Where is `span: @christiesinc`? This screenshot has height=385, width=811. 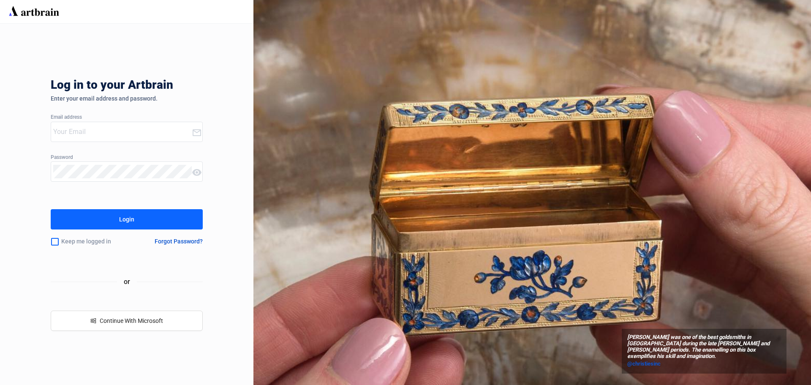 span: @christiesinc is located at coordinates (644, 363).